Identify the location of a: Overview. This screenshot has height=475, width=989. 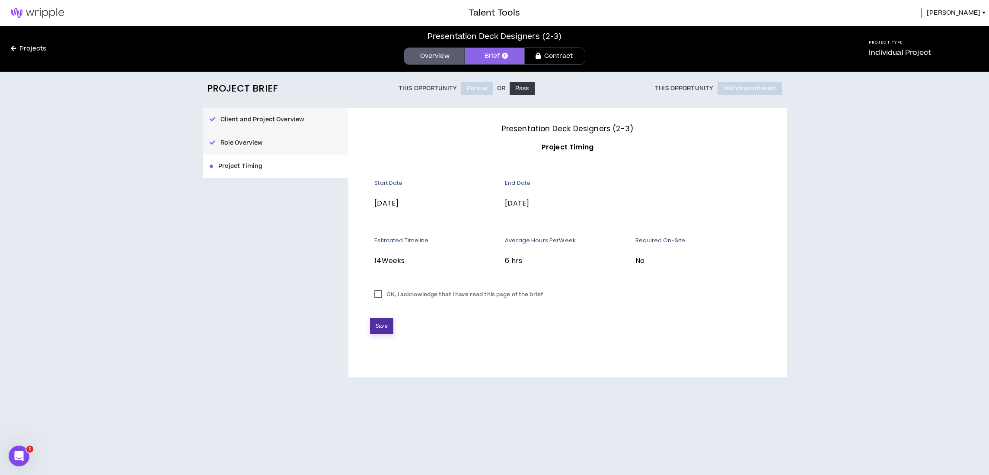
(434, 56).